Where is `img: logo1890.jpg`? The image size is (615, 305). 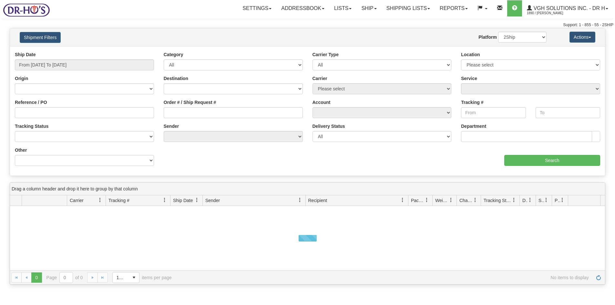
img: logo1890.jpg is located at coordinates (26, 10).